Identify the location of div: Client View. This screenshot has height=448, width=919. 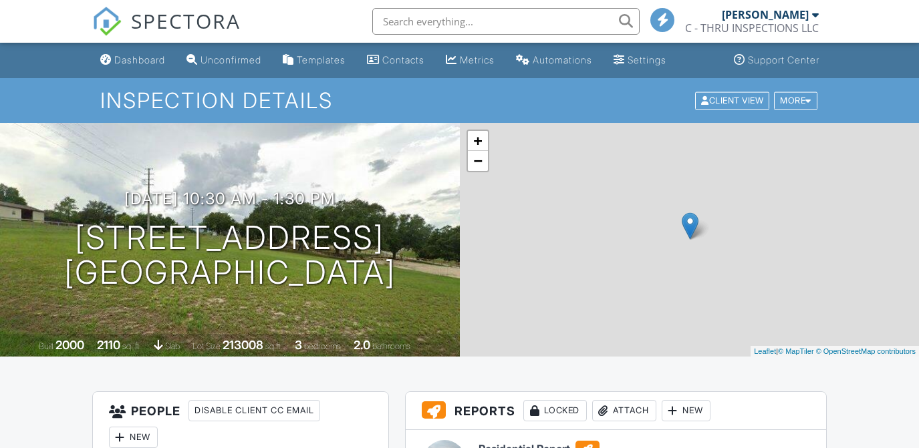
(732, 100).